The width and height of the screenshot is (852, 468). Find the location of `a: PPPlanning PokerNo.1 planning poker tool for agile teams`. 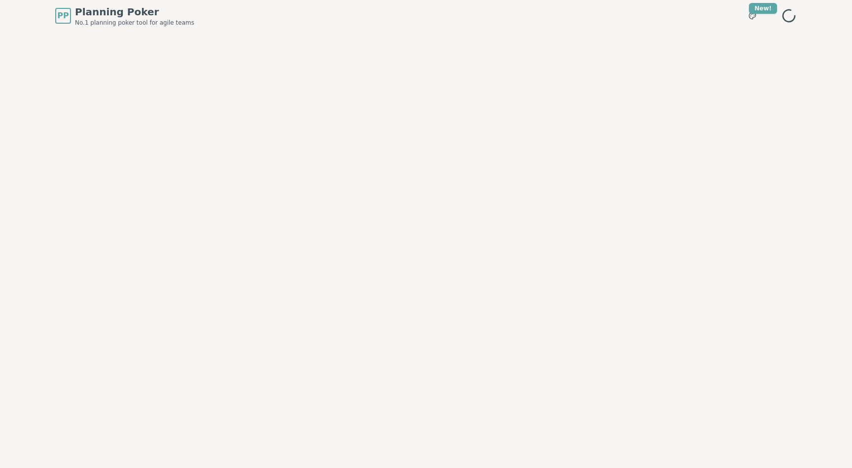

a: PPPlanning PokerNo.1 planning poker tool for agile teams is located at coordinates (125, 16).